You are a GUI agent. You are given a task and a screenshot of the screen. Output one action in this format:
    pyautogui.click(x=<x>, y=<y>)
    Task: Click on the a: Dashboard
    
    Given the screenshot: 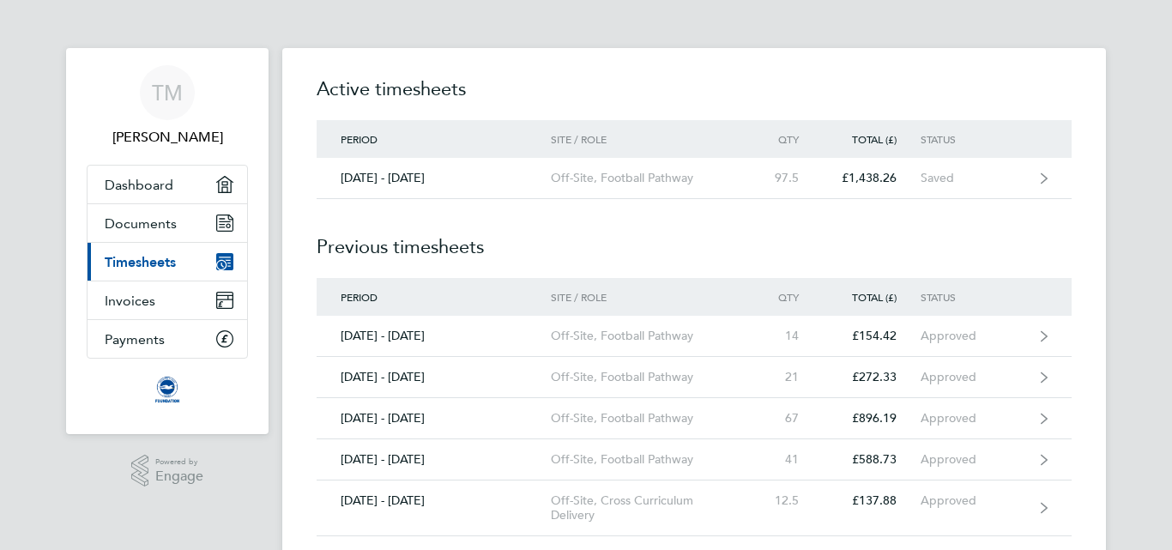 What is the action you would take?
    pyautogui.click(x=167, y=184)
    